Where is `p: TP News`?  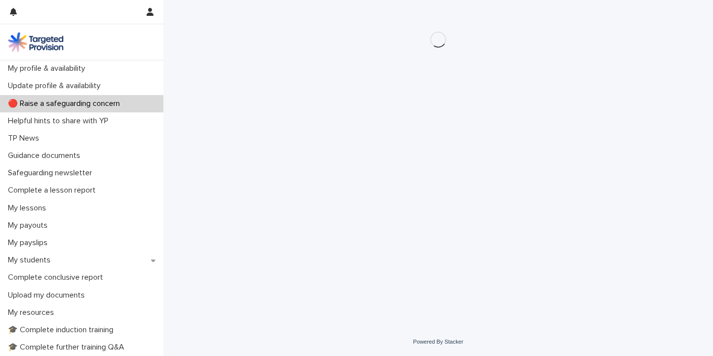 p: TP News is located at coordinates (25, 138).